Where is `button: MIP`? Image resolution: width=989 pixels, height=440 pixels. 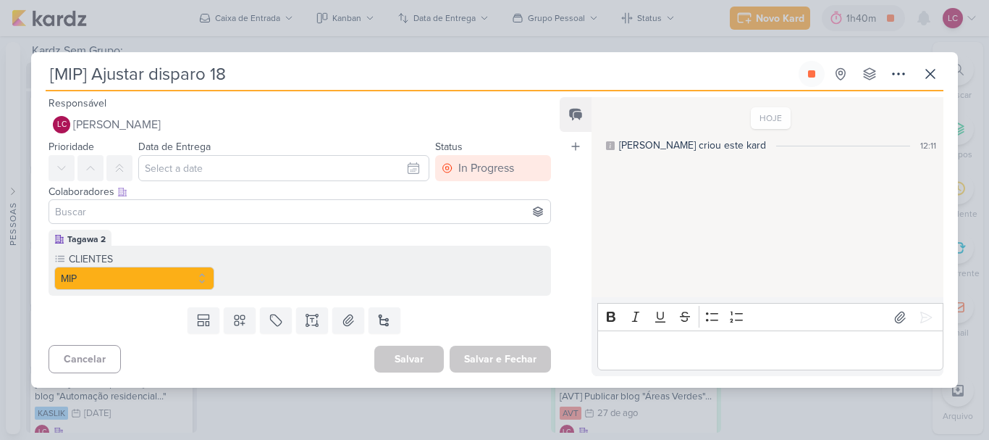
button: MIP is located at coordinates (134, 278).